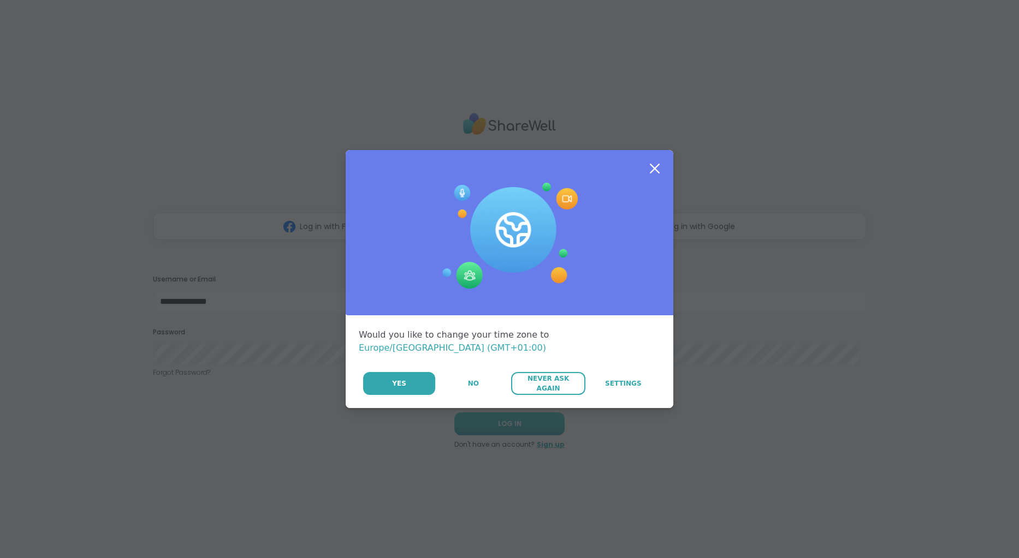 The height and width of the screenshot is (558, 1019). What do you see at coordinates (399, 384) in the screenshot?
I see `span: Yes` at bounding box center [399, 384].